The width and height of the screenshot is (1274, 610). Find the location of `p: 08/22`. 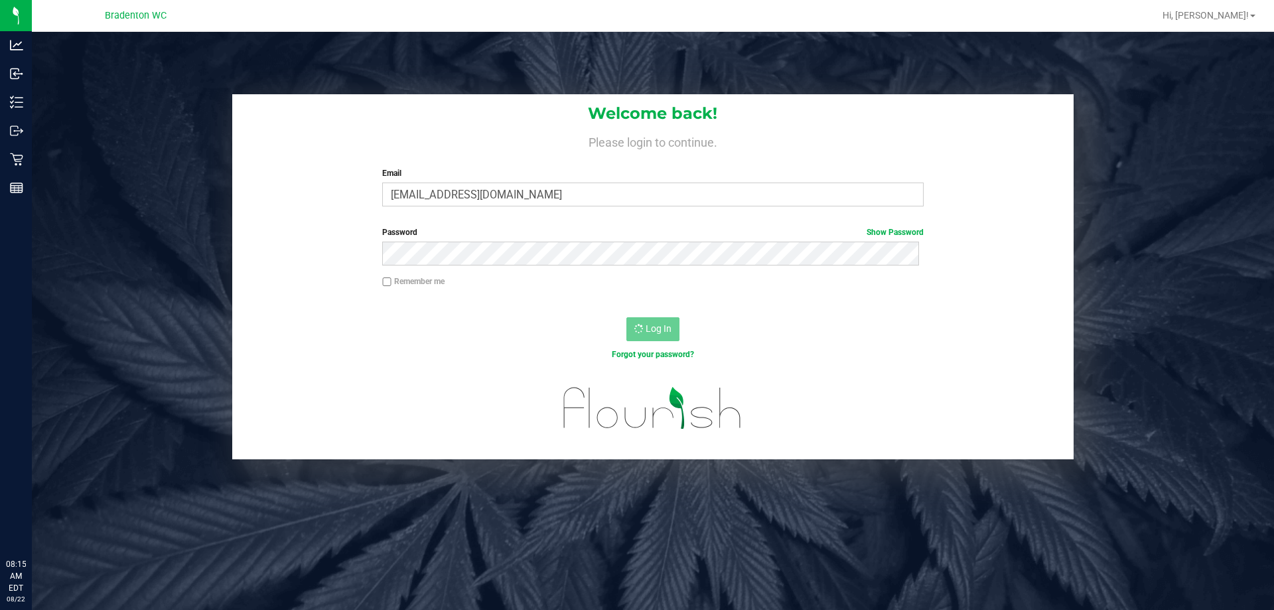

p: 08/22 is located at coordinates (16, 599).